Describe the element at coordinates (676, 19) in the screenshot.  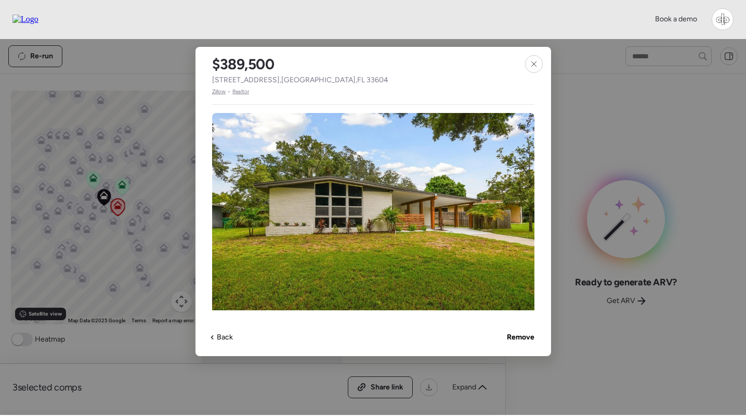
I see `span: Book a demo` at that location.